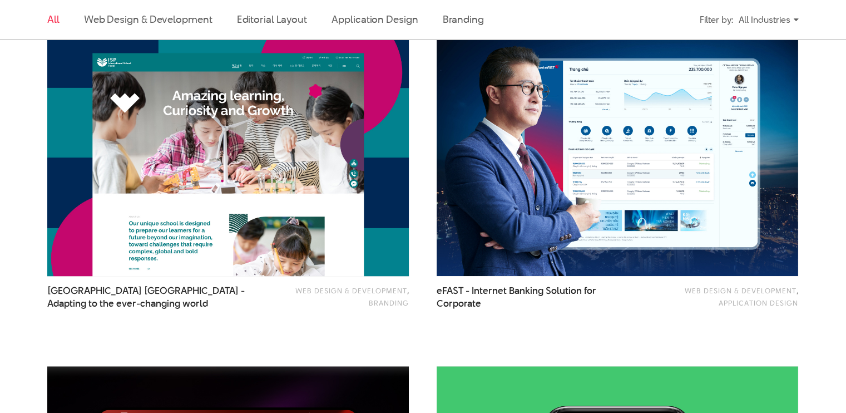 The width and height of the screenshot is (846, 413). What do you see at coordinates (459, 303) in the screenshot?
I see `span: Corporate` at bounding box center [459, 303].